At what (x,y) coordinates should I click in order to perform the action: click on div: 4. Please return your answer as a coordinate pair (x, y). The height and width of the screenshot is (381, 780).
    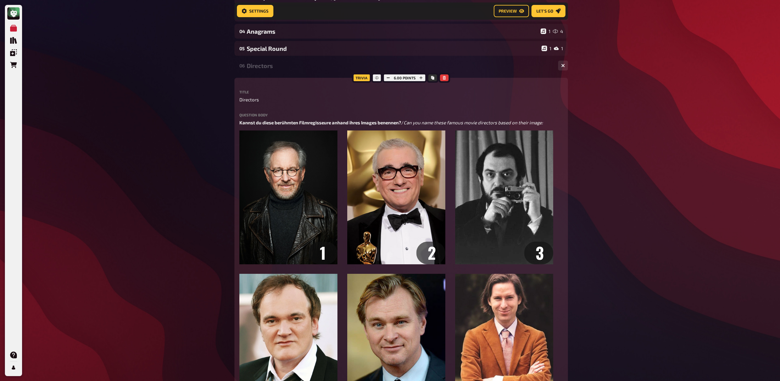
    Looking at the image, I should click on (558, 31).